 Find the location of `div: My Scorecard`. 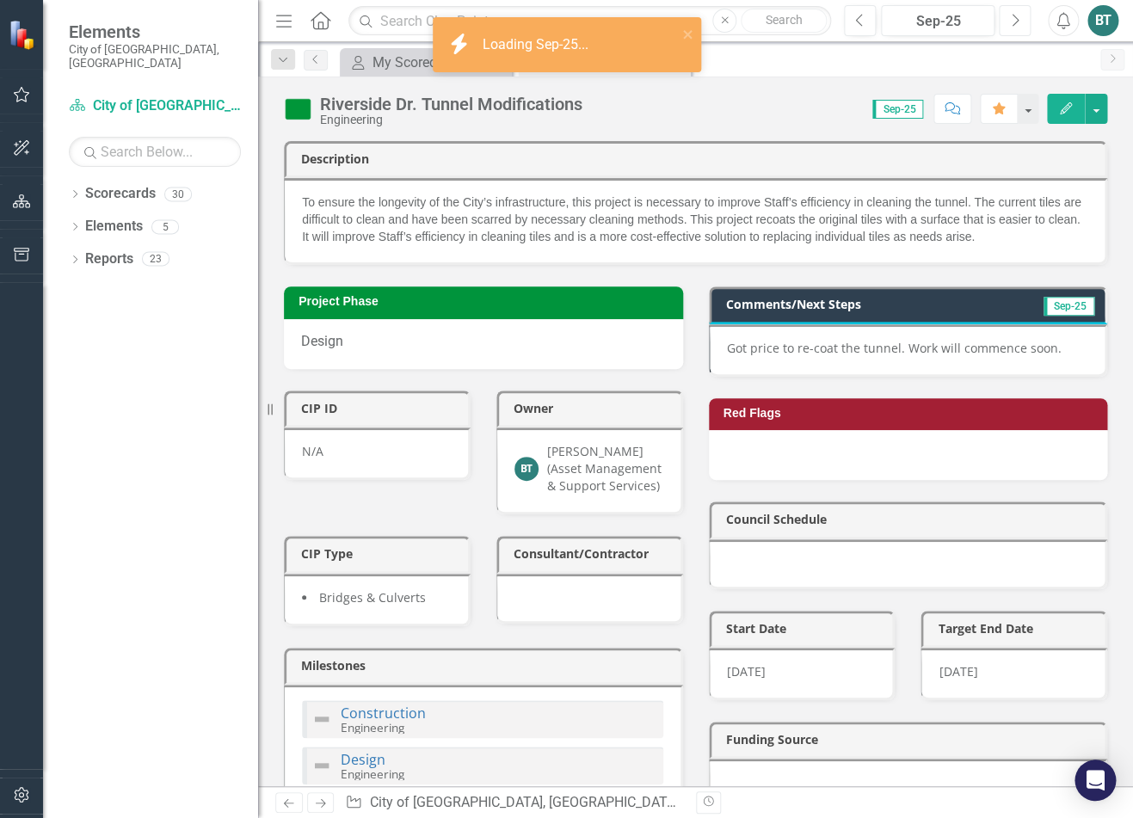

div: My Scorecard is located at coordinates (439, 62).